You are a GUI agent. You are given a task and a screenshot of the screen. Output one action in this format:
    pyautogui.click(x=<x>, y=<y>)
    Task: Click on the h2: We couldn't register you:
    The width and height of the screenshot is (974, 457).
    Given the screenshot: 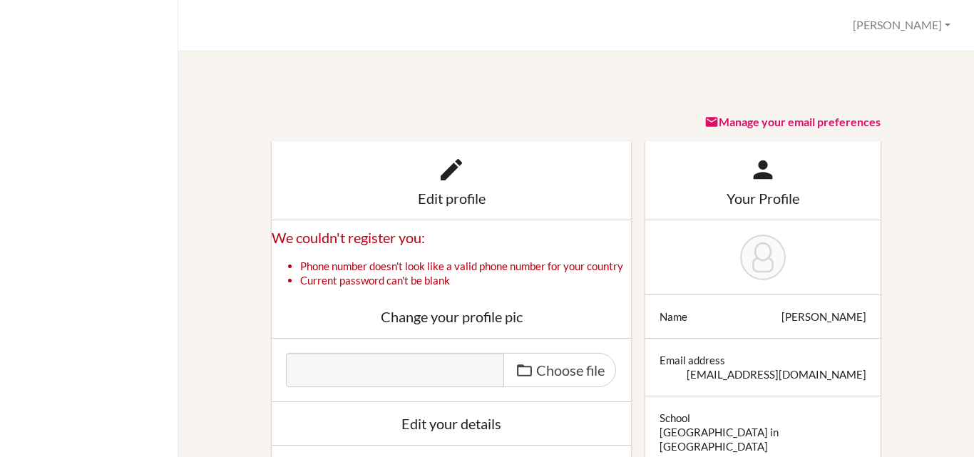 What is the action you would take?
    pyautogui.click(x=452, y=238)
    